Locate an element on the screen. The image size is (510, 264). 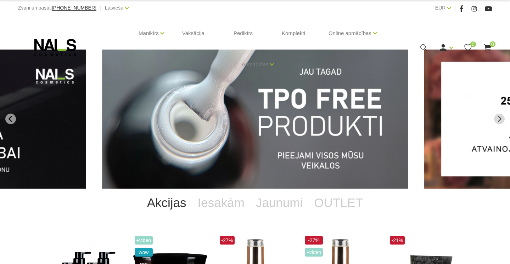
li: 1 of 12 is located at coordinates (255, 119).